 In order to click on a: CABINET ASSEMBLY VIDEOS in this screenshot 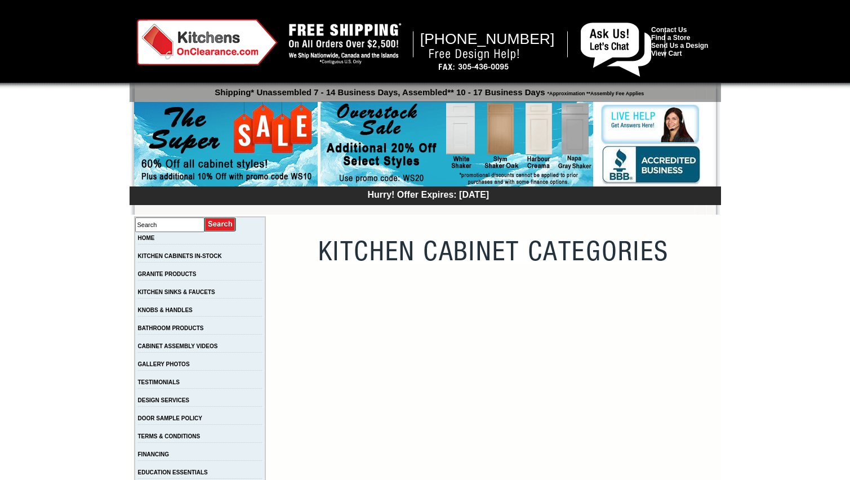, I will do `click(178, 346)`.